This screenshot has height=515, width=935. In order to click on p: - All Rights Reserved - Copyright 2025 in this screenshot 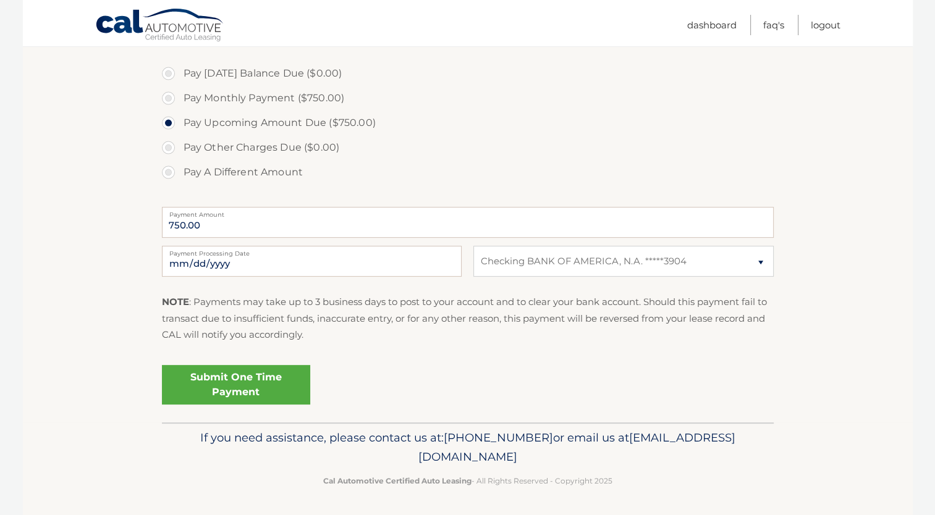, I will do `click(468, 481)`.